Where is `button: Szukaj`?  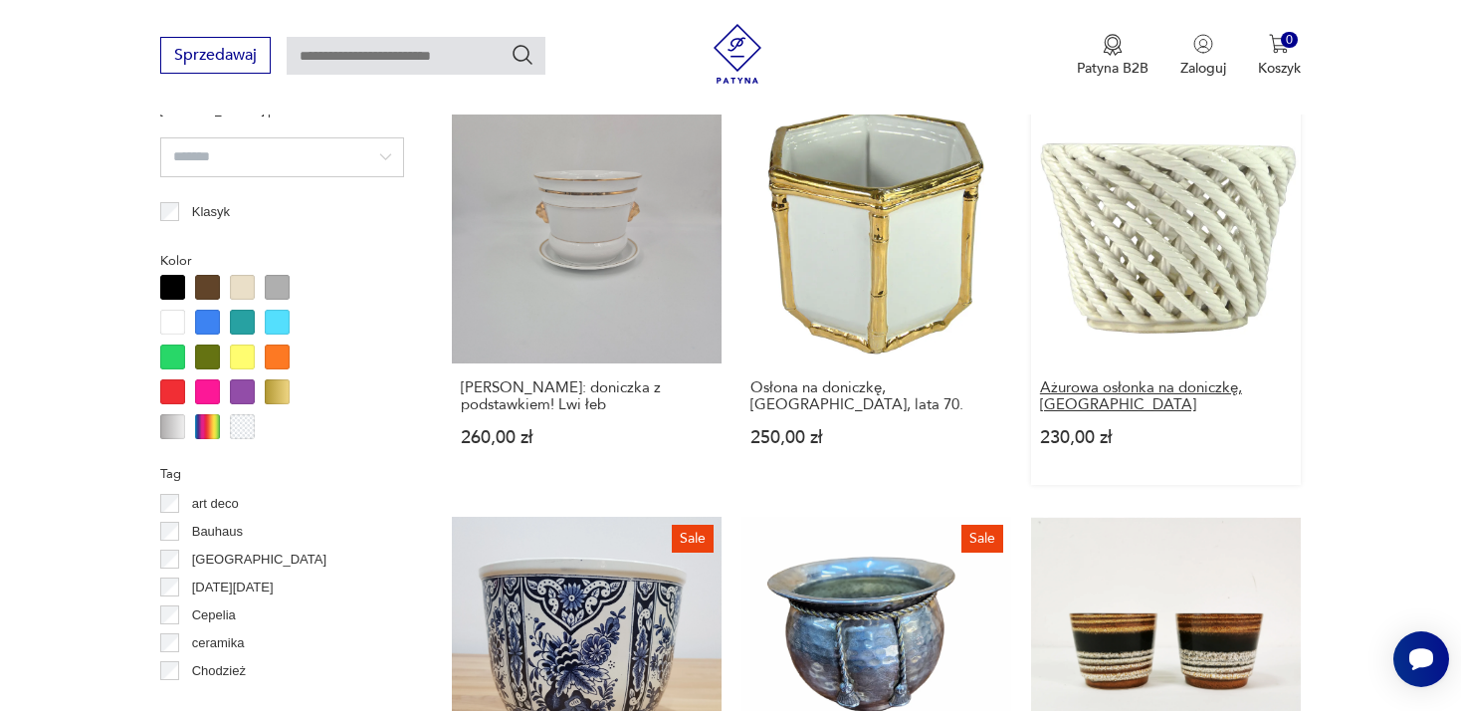 button: Szukaj is located at coordinates (523, 55).